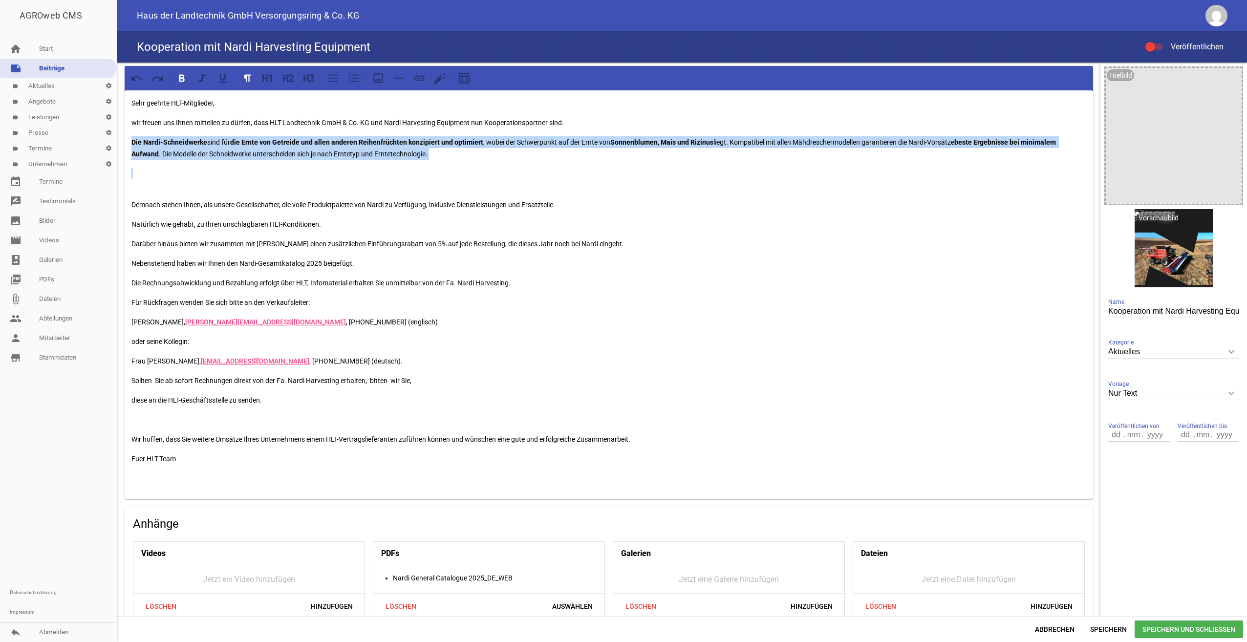 This screenshot has width=1247, height=642. I want to click on h4: Kooperation mit Nardi Harvesting Equipment, so click(254, 47).